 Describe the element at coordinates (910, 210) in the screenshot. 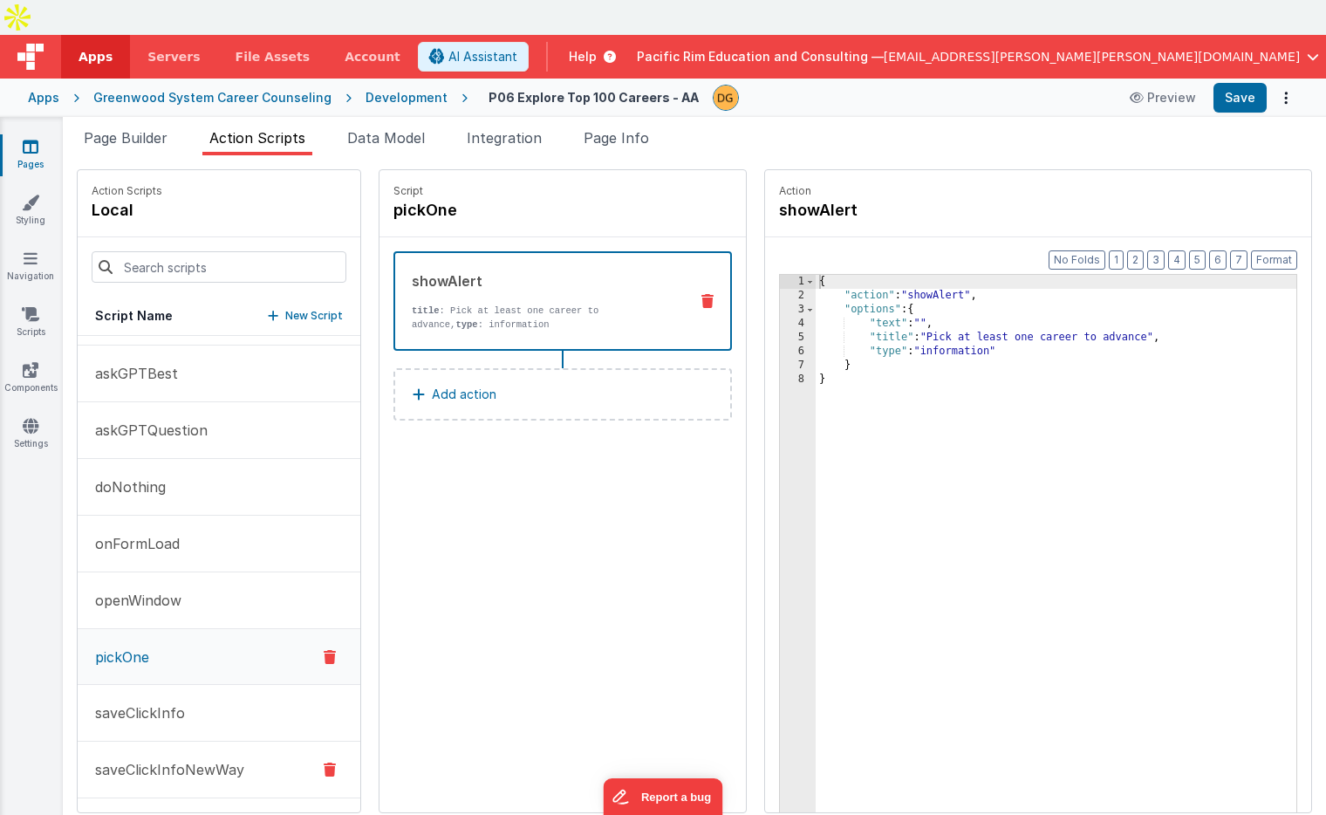

I see `h4: showAlert` at that location.